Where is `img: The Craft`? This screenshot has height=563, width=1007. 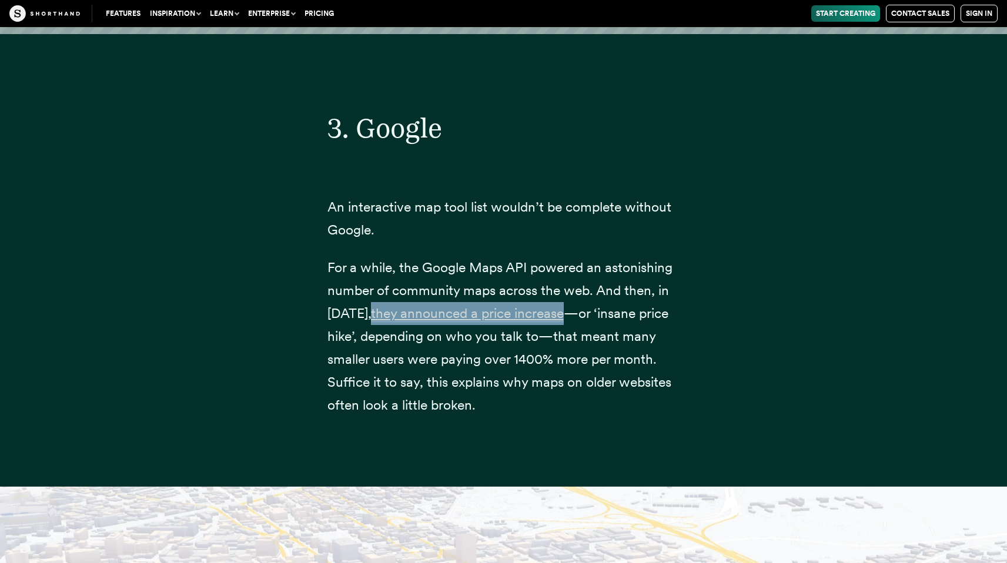
img: The Craft is located at coordinates (45, 14).